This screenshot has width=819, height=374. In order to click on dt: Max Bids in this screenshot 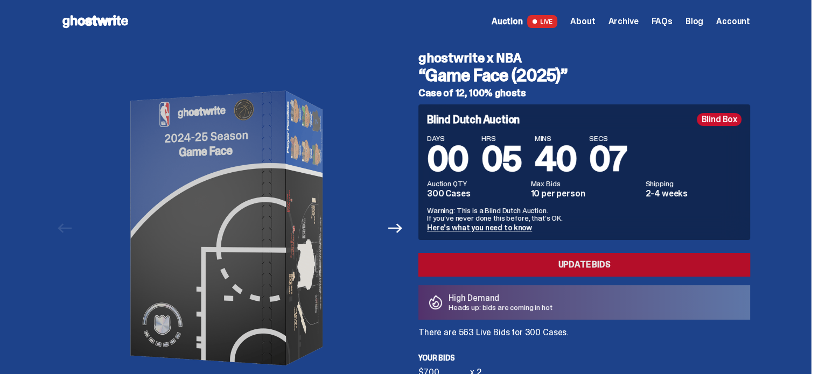, I will do `click(585, 184)`.